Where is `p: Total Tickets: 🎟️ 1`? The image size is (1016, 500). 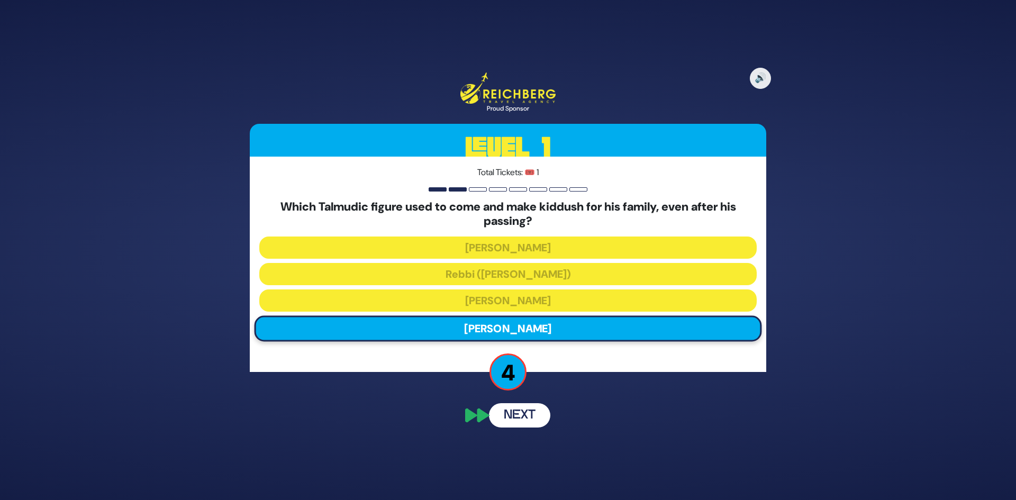 p: Total Tickets: 🎟️ 1 is located at coordinates (508, 173).